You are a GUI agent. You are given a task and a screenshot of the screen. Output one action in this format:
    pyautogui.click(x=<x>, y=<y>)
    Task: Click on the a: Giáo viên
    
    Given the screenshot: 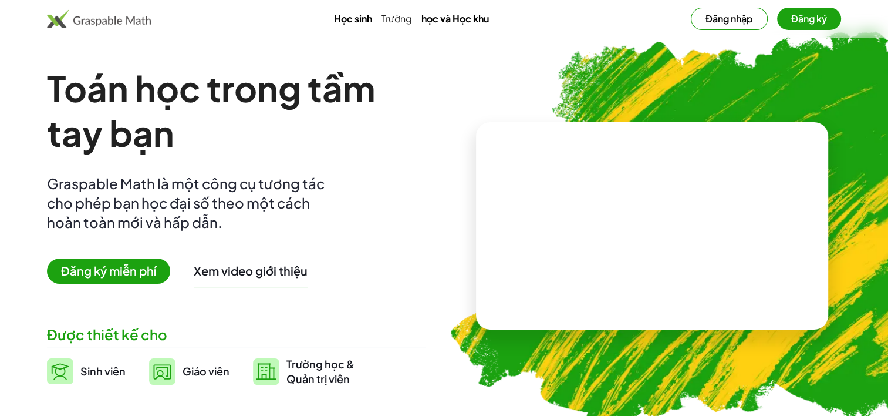 What is the action you would take?
    pyautogui.click(x=189, y=371)
    